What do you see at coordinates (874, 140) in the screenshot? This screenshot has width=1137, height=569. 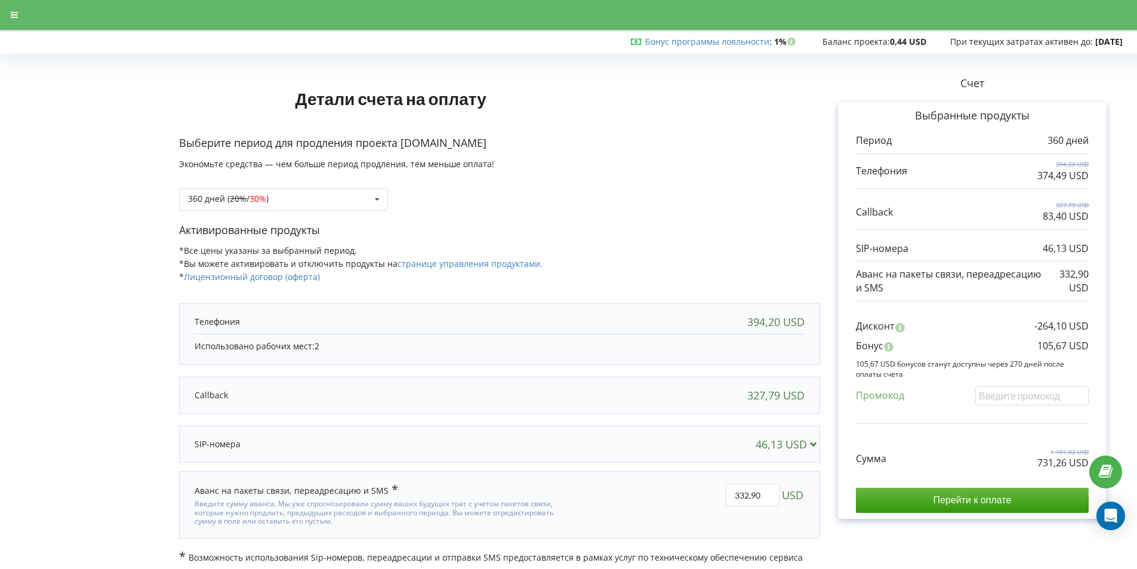 I see `p: Период` at bounding box center [874, 140].